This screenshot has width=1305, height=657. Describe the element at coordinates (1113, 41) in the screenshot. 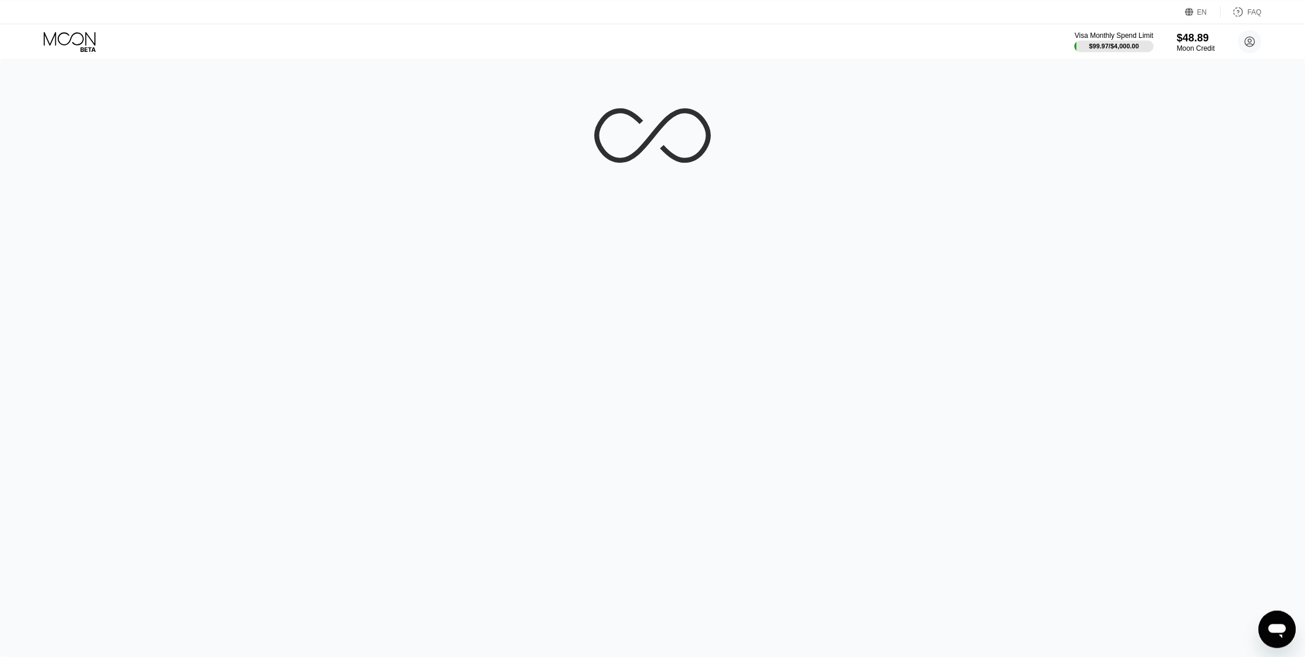

I see `div: Visa Monthly Spend Limit$99.97/$4,000.00` at that location.